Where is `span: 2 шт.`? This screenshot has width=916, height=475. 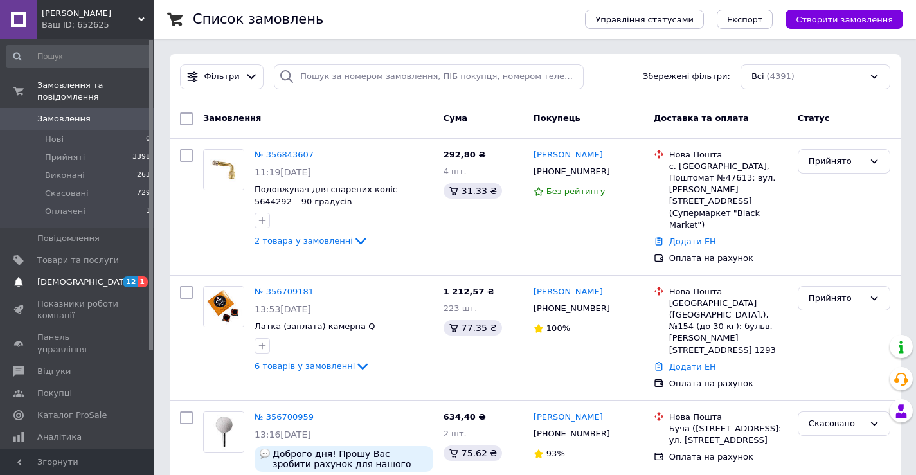
span: 2 шт. is located at coordinates (455, 433).